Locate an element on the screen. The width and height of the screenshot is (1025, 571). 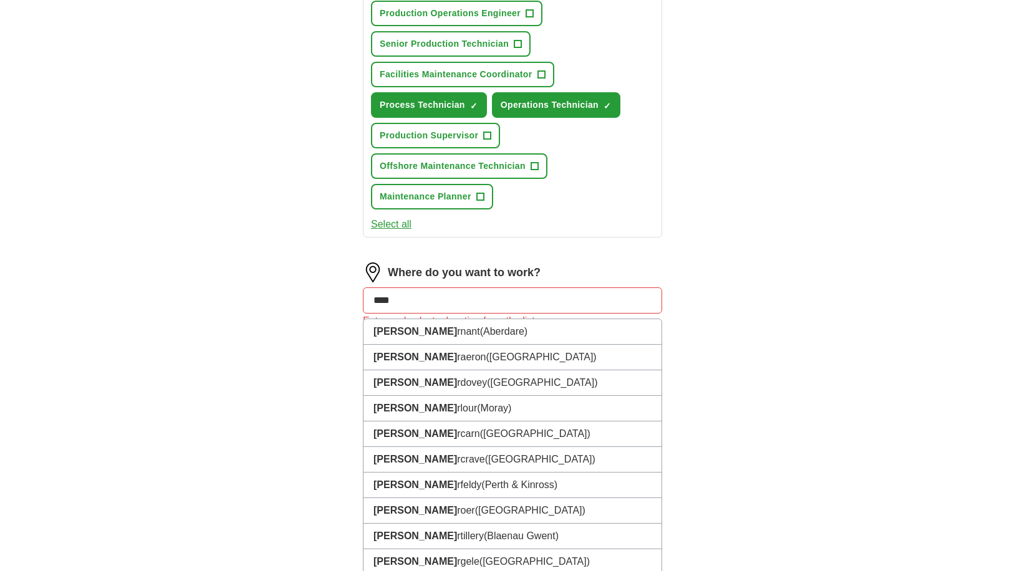
li: roer is located at coordinates (513, 511).